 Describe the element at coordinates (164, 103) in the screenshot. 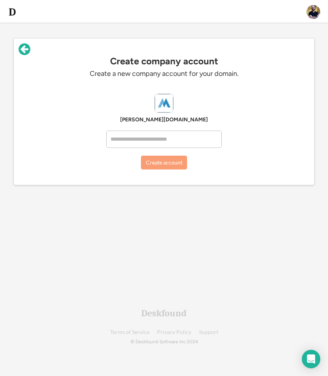

I see `img: minga.io` at that location.